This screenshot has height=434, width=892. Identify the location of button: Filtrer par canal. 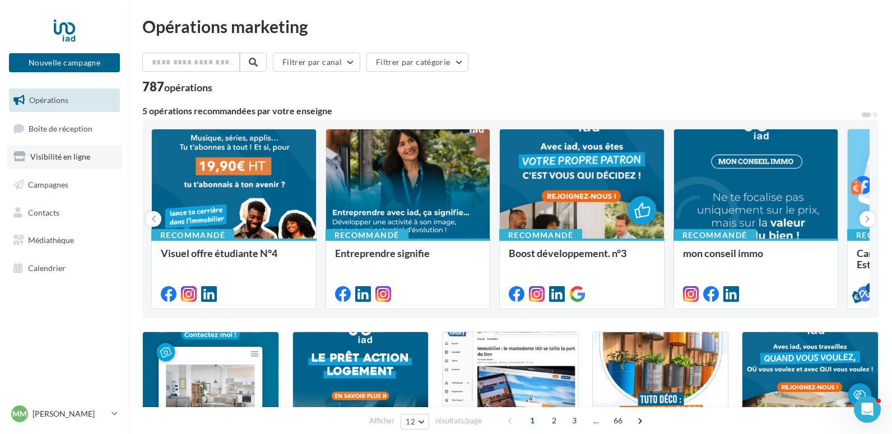
(317, 62).